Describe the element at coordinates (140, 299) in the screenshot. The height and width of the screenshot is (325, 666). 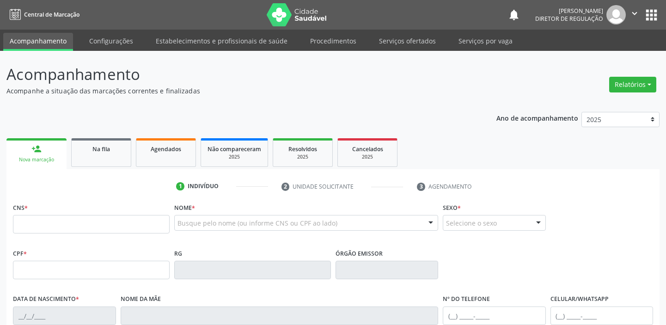
I see `label: Nome da mãe` at that location.